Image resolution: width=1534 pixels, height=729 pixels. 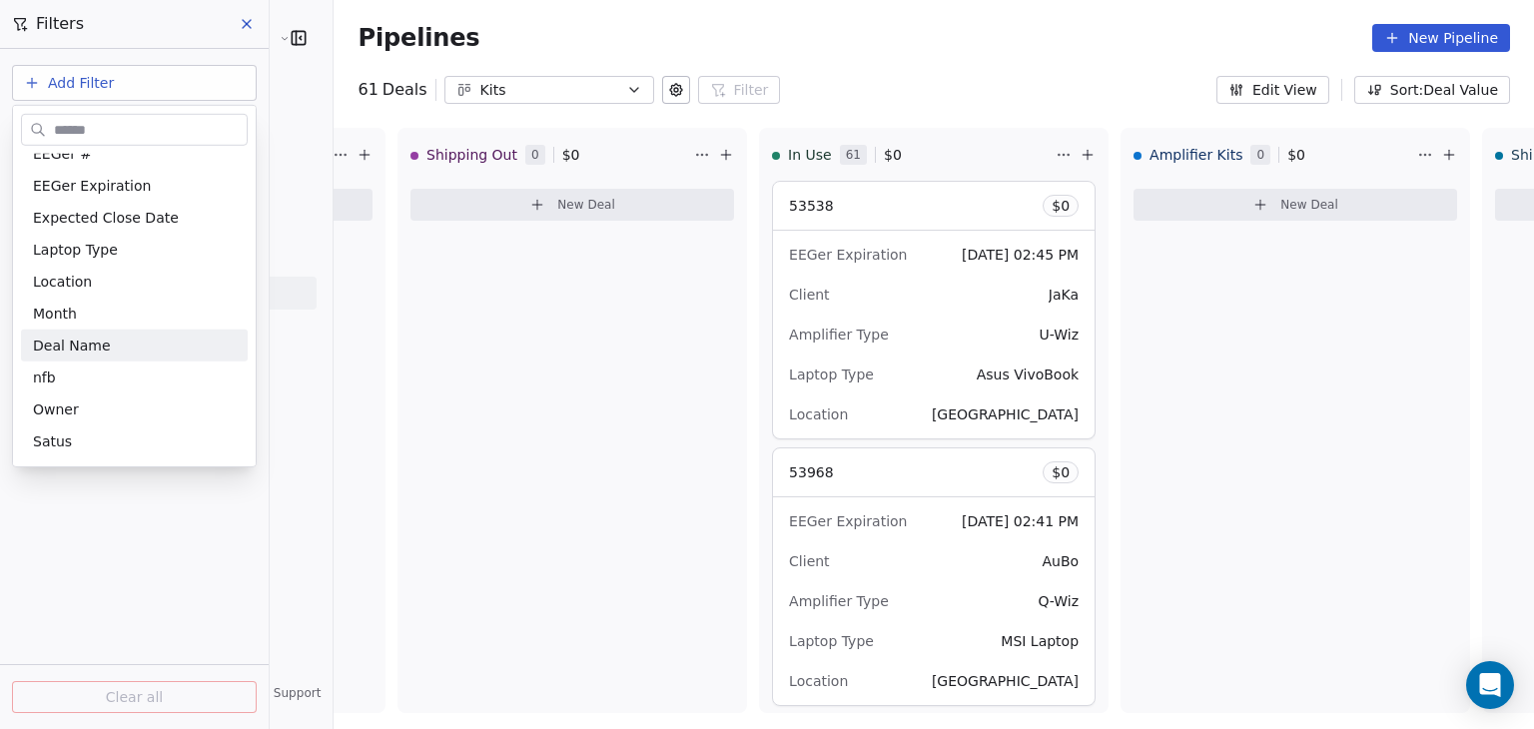 I want to click on div: Suggestions, so click(x=134, y=298).